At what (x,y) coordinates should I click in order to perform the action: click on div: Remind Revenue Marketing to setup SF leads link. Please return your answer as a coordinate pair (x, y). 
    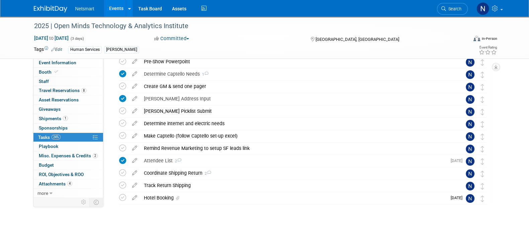
    Looking at the image, I should click on (296, 148).